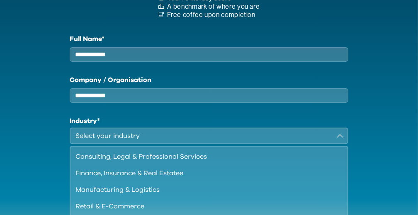 The width and height of the screenshot is (418, 215). What do you see at coordinates (209, 121) in the screenshot?
I see `h1: Industry*` at bounding box center [209, 121].